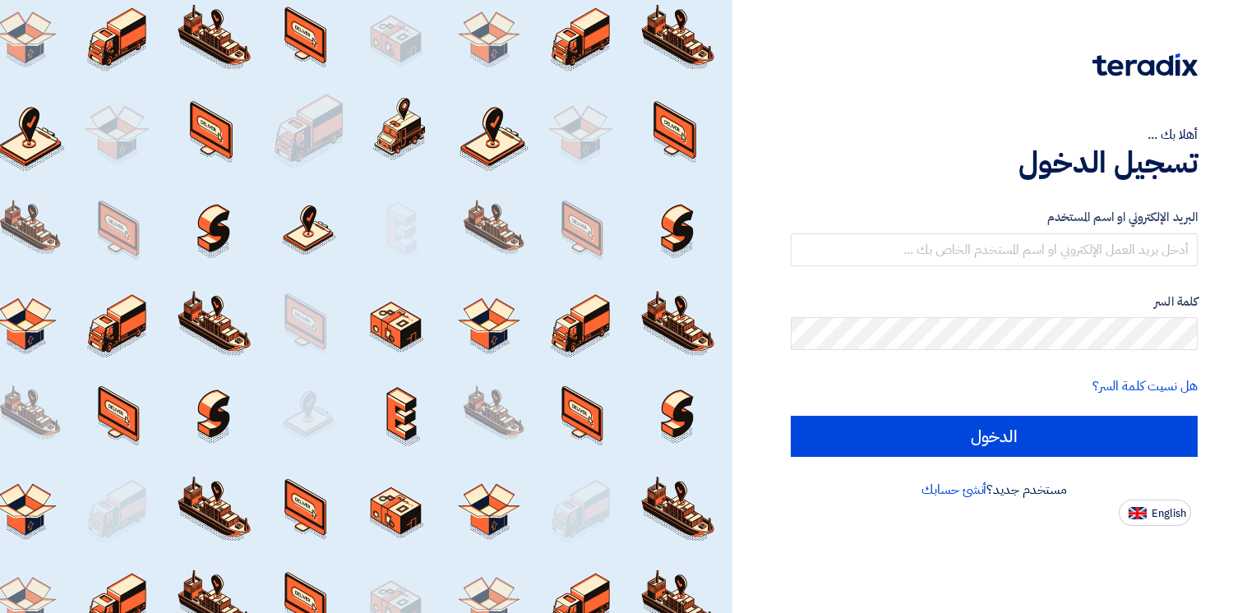 The height and width of the screenshot is (613, 1256). Describe the element at coordinates (994, 163) in the screenshot. I see `h1: تسجيل الدخول` at that location.